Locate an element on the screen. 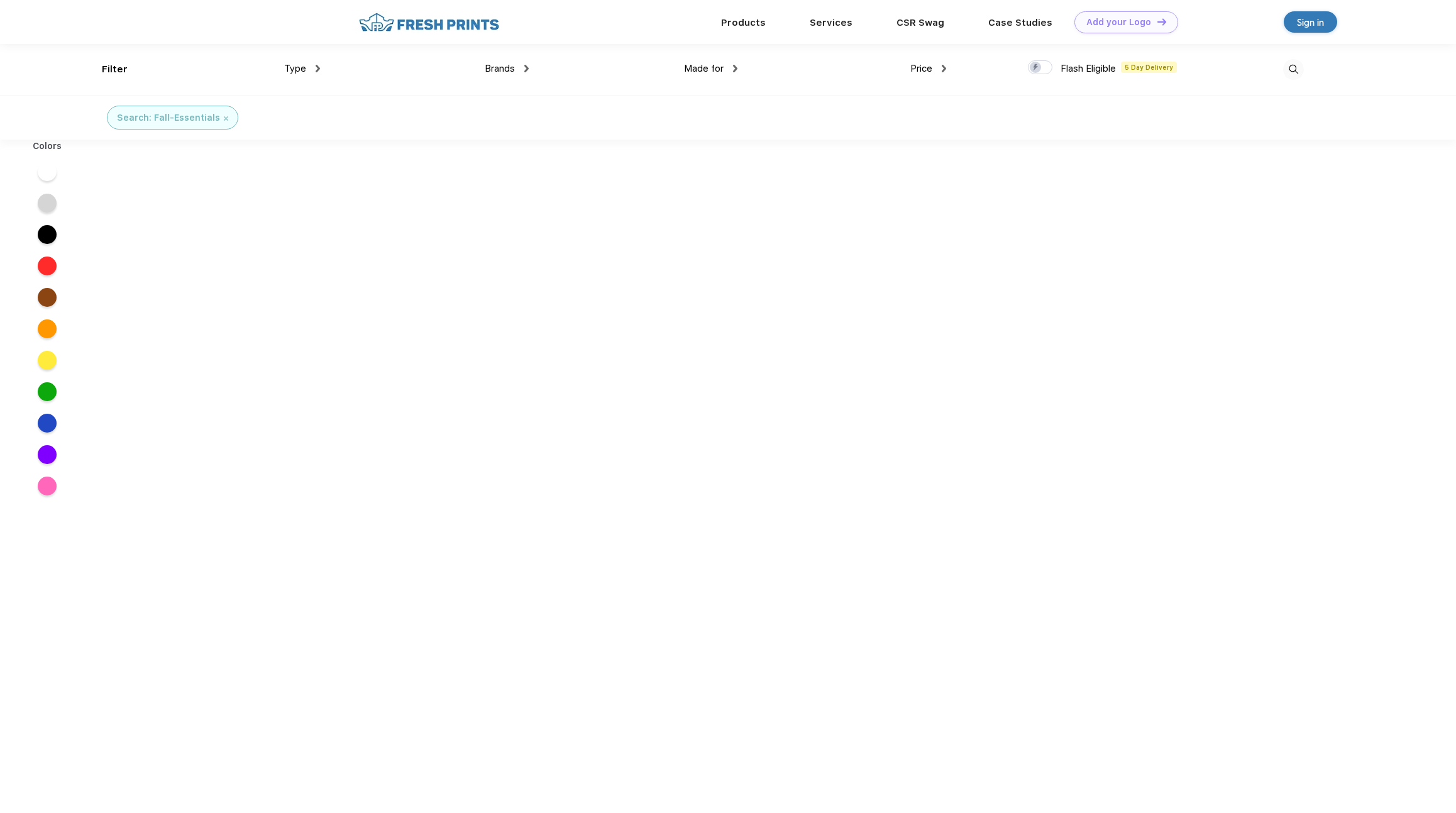 Image resolution: width=1456 pixels, height=813 pixels. div: Add your Logo is located at coordinates (1118, 22).